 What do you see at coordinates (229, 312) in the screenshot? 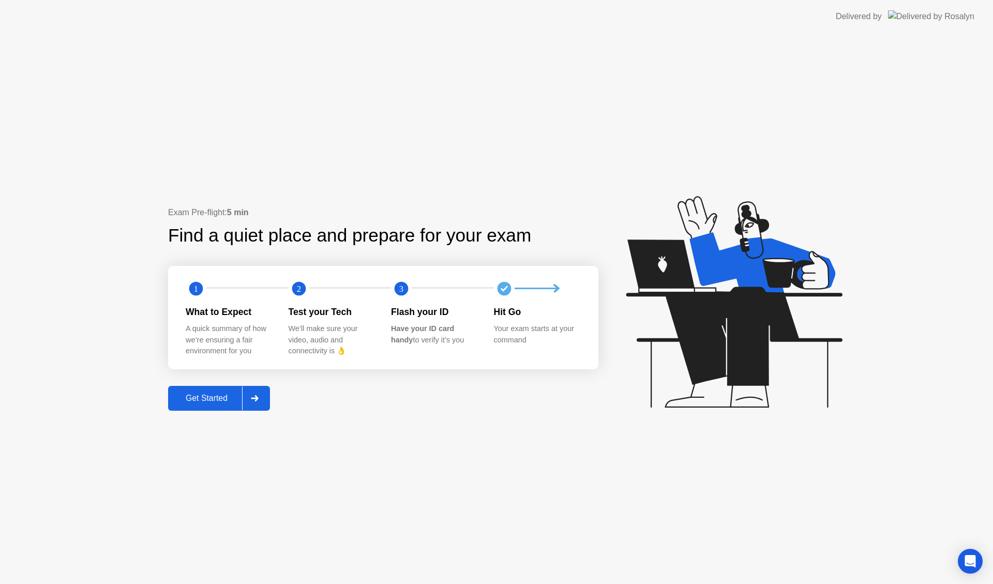
I see `div: What to Expect` at bounding box center [229, 312].